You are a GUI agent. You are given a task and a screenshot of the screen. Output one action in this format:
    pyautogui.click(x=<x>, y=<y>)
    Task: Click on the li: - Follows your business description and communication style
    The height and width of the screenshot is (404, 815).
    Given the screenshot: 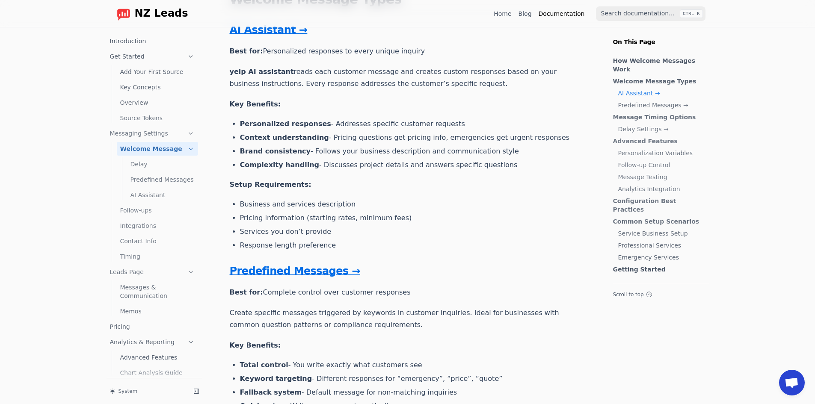 What is the action you would take?
    pyautogui.click(x=413, y=151)
    